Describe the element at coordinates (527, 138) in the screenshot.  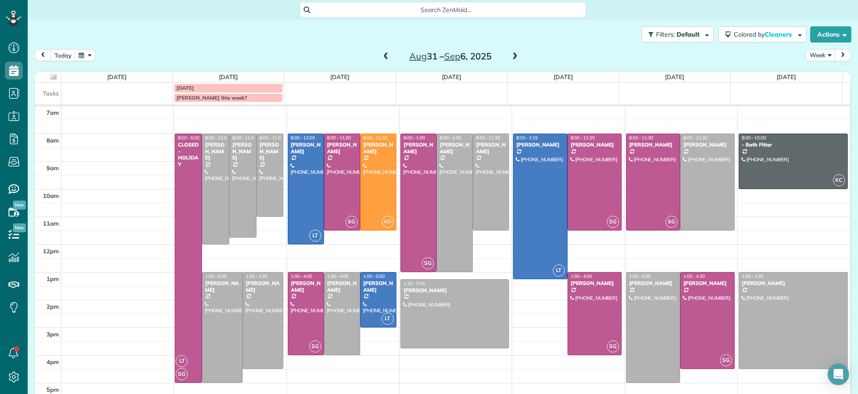
I see `span: 8:00 - 1:15` at that location.